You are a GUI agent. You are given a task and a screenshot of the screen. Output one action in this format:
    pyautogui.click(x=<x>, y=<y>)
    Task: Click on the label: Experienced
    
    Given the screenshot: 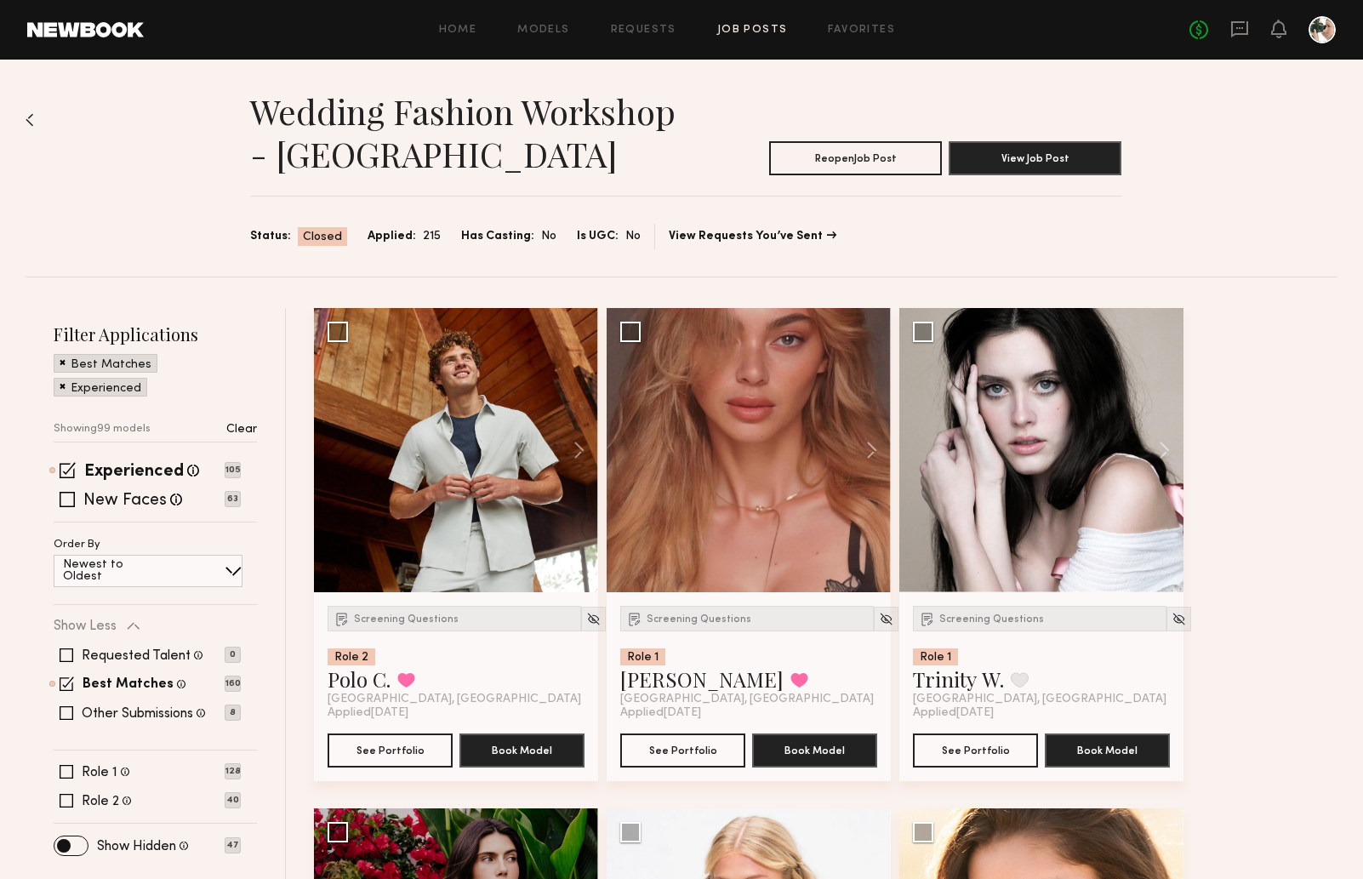 What is the action you would take?
    pyautogui.click(x=134, y=472)
    